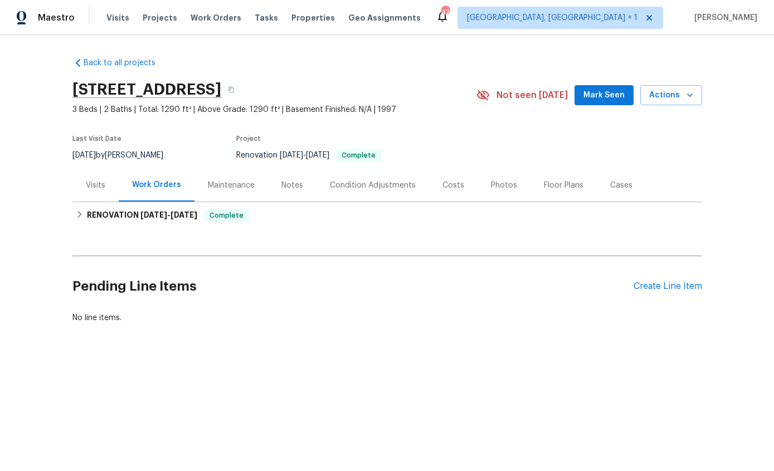 The image size is (774, 471). Describe the element at coordinates (160, 18) in the screenshot. I see `span: Projects` at that location.